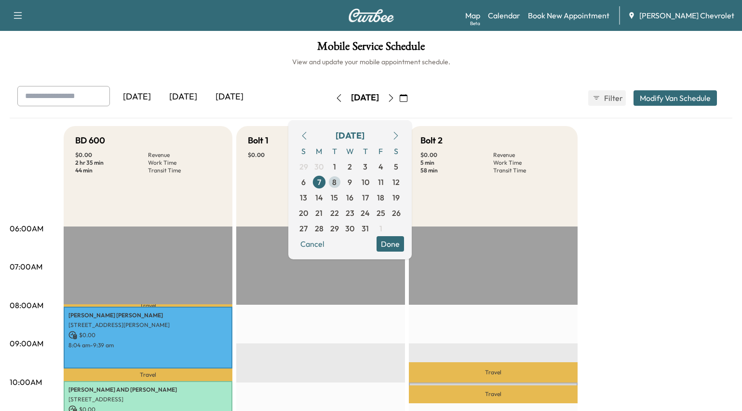  Describe the element at coordinates (319, 182) in the screenshot. I see `span: 7` at that location.